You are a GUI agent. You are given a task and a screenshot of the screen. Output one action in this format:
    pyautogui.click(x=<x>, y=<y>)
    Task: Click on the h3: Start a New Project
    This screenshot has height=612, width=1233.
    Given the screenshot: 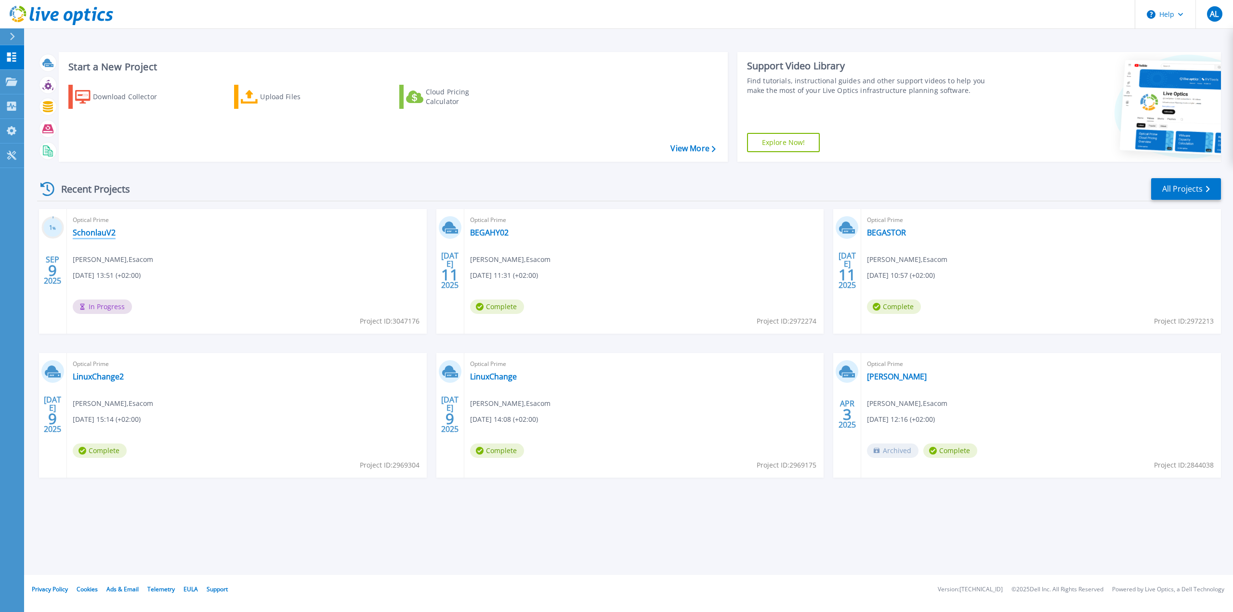 What is the action you would take?
    pyautogui.click(x=391, y=67)
    